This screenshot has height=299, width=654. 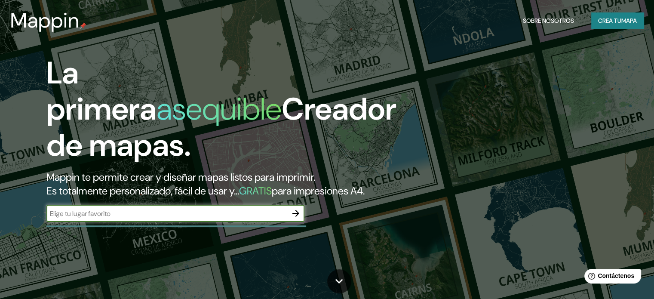 I want to click on font: asequible, so click(x=219, y=109).